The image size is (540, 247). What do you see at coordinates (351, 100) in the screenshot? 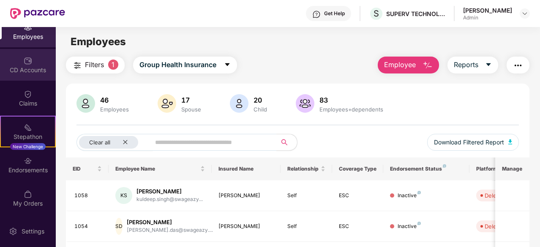
I see `div: 83` at bounding box center [351, 100].